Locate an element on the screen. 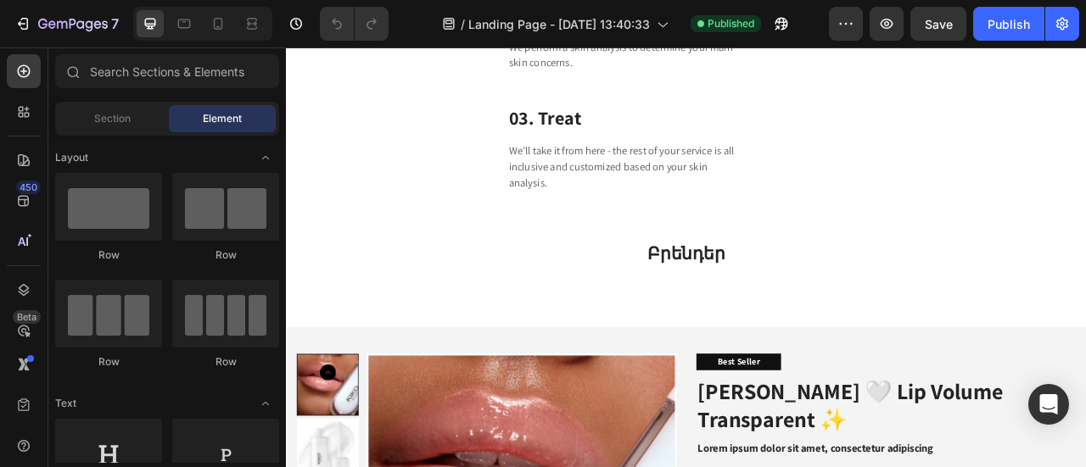 The height and width of the screenshot is (467, 1086). span: Published is located at coordinates (730, 24).